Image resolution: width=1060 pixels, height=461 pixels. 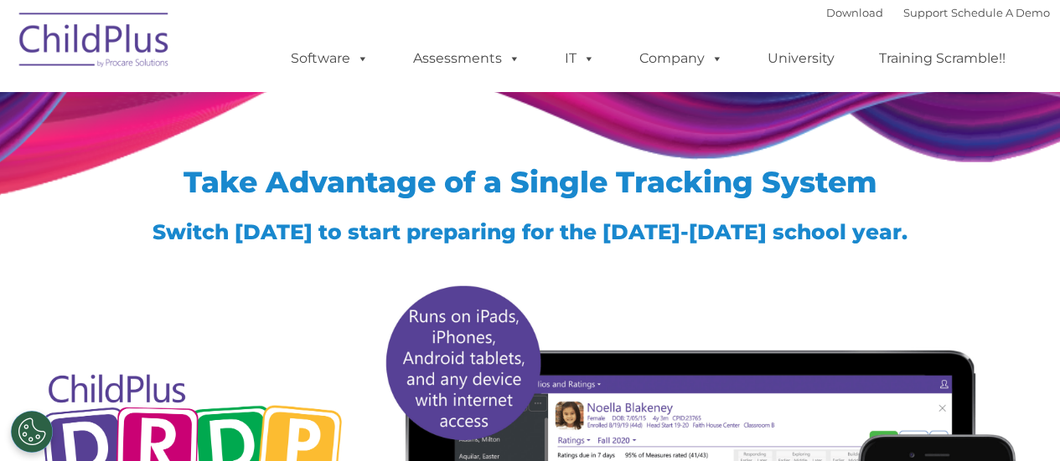 What do you see at coordinates (580, 59) in the screenshot?
I see `a: IT` at bounding box center [580, 59].